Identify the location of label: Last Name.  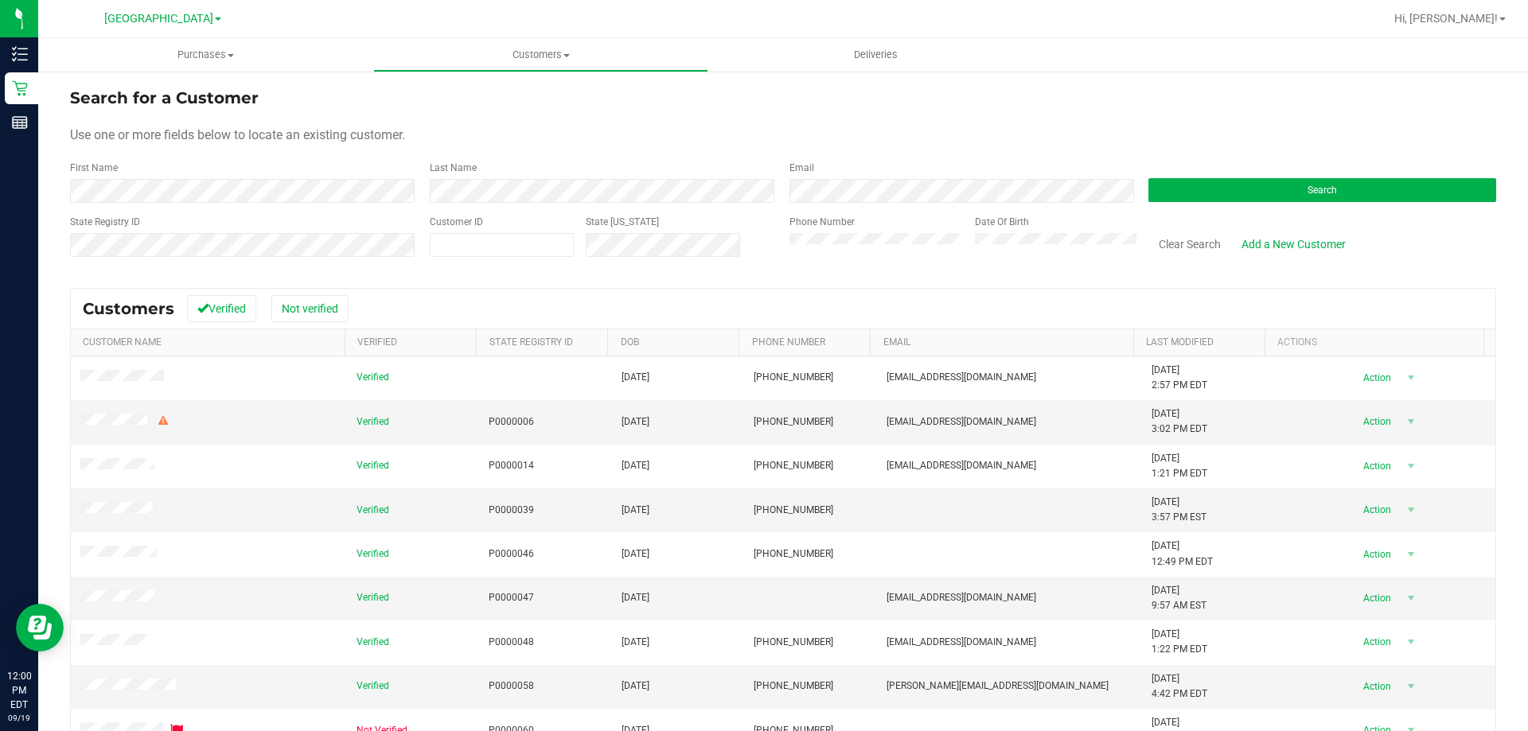
(453, 168).